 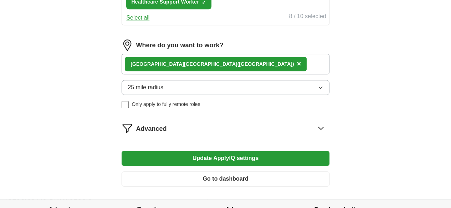 What do you see at coordinates (138, 18) in the screenshot?
I see `button: Select all` at bounding box center [138, 18].